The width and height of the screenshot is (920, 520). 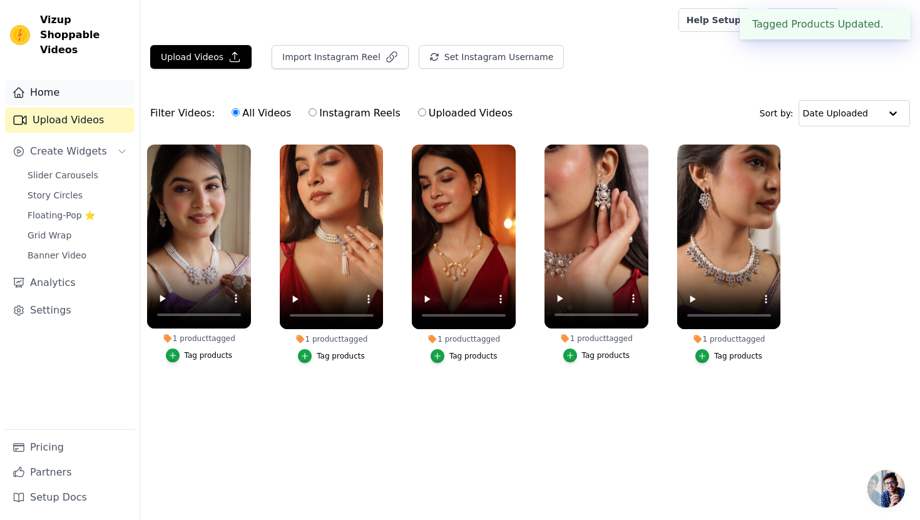 What do you see at coordinates (886, 489) in the screenshot?
I see `div: Open chat` at bounding box center [886, 489].